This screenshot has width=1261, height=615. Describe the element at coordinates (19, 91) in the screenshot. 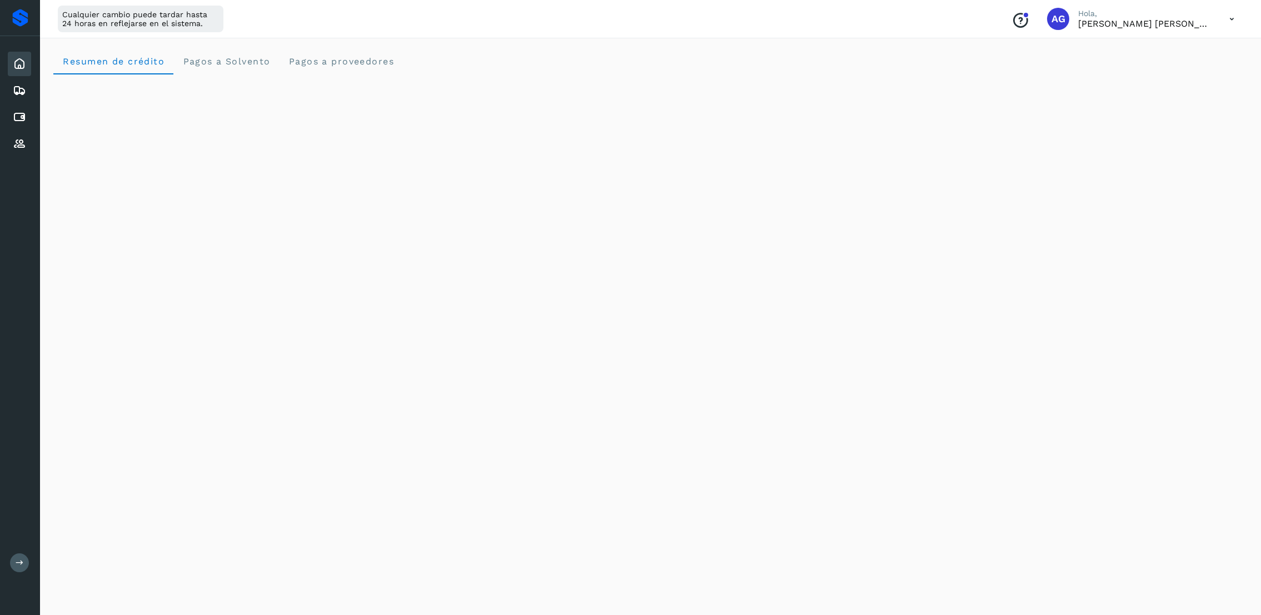

I see `div: Embarques` at that location.